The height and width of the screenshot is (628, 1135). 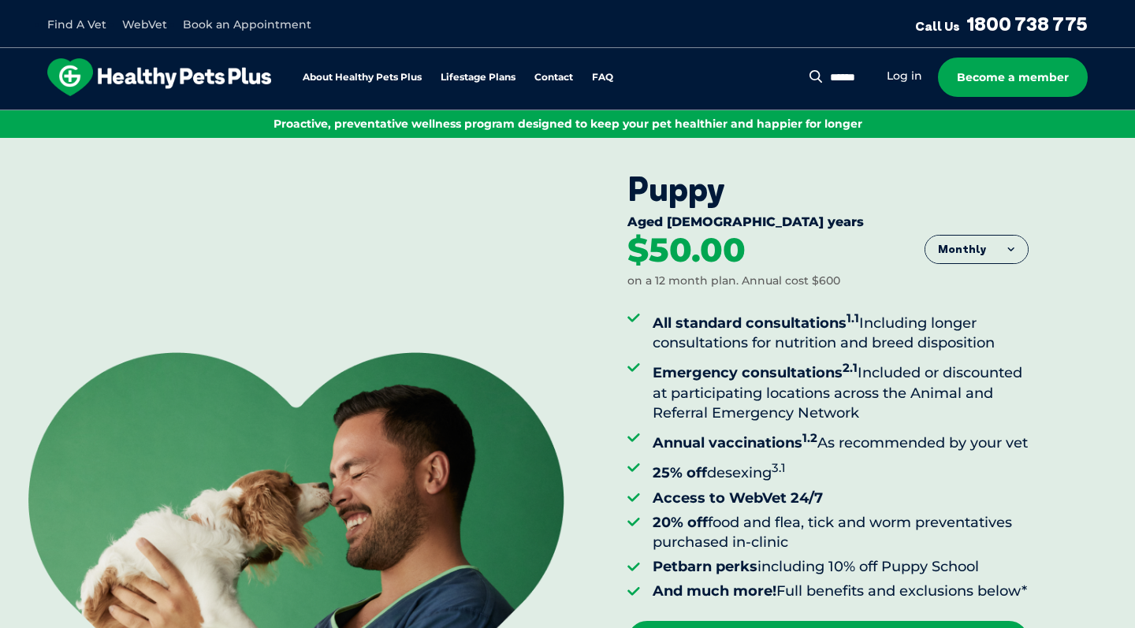 I want to click on div: Puppy, so click(x=828, y=189).